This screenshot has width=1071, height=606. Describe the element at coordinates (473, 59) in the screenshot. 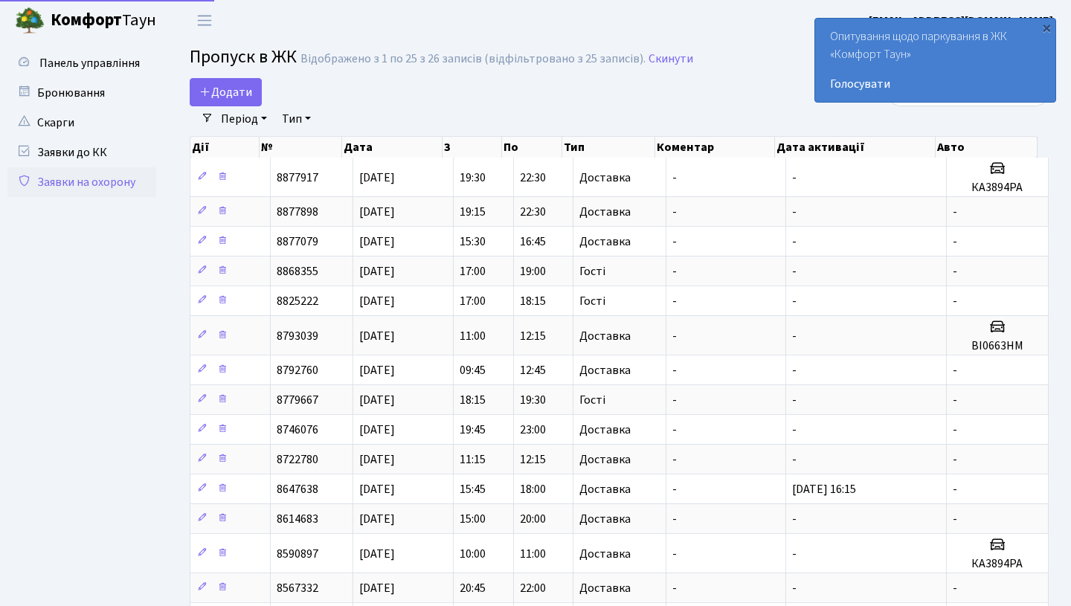

I see `div: Відображено з 1 по 25 з 26 записів (відфільтровано з 25 записів).` at that location.